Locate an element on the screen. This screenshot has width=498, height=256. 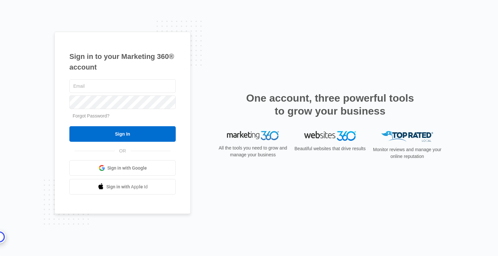
p: All the tools you need to grow and manage your business is located at coordinates (253, 152).